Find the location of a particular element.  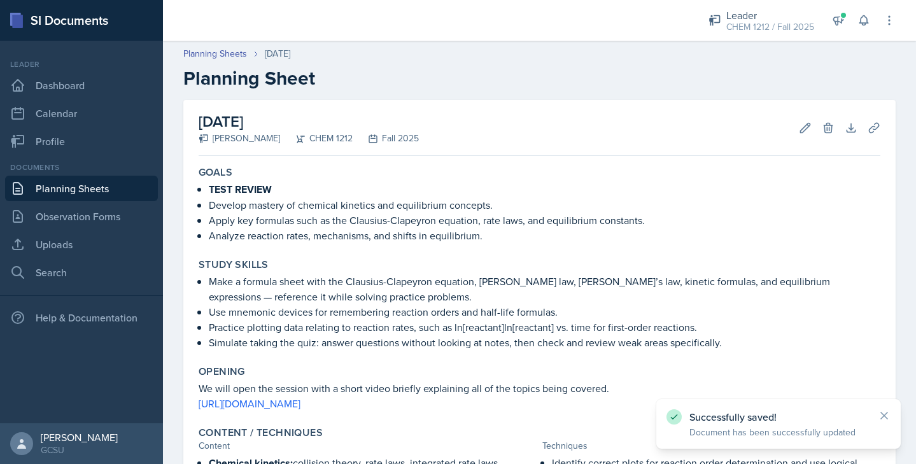

a: Profile is located at coordinates (82, 141).